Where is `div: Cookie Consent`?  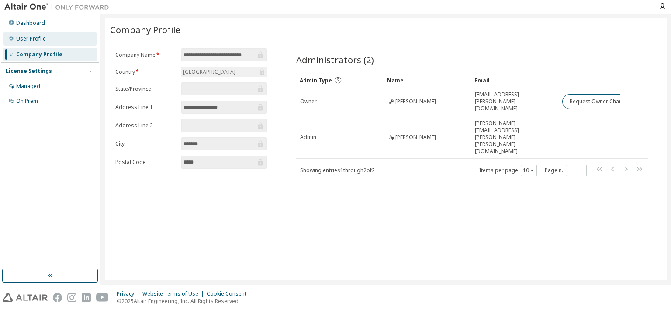 div: Cookie Consent is located at coordinates (229, 294).